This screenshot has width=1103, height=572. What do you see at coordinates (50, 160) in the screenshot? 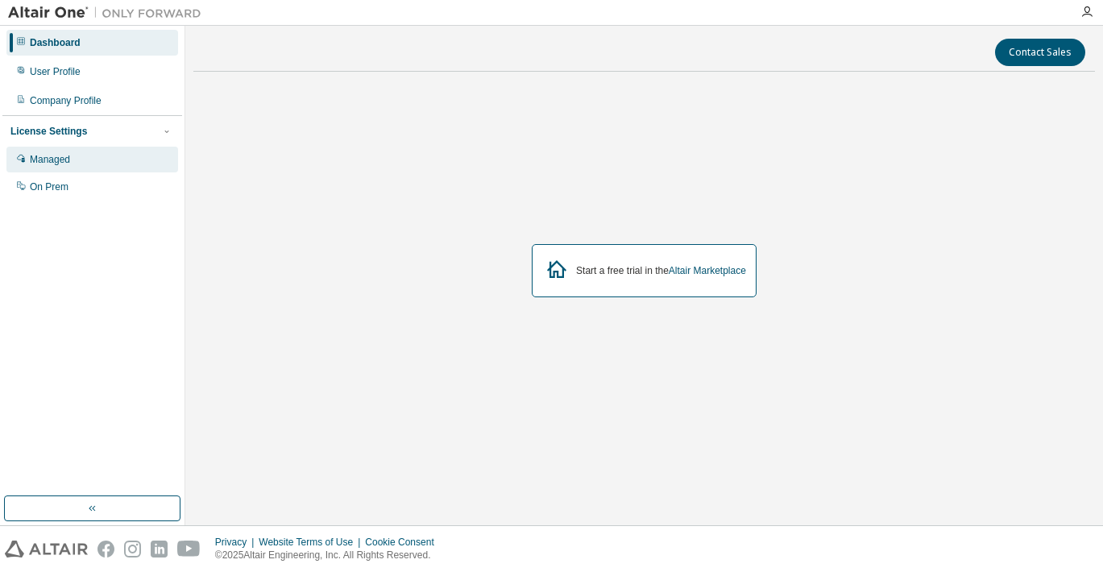
I see `div: Managed` at bounding box center [50, 160].